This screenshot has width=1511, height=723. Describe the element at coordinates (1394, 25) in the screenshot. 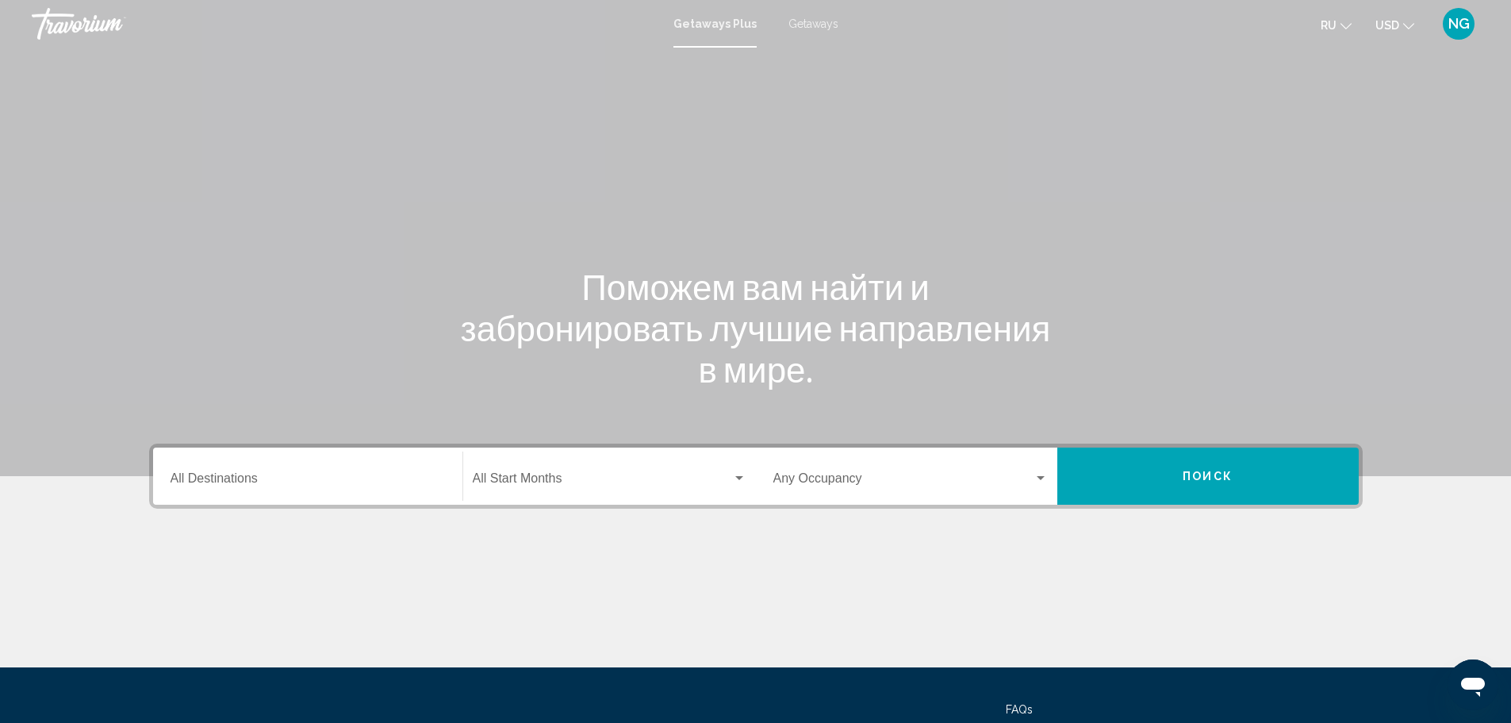

I see `button: Change currency` at that location.